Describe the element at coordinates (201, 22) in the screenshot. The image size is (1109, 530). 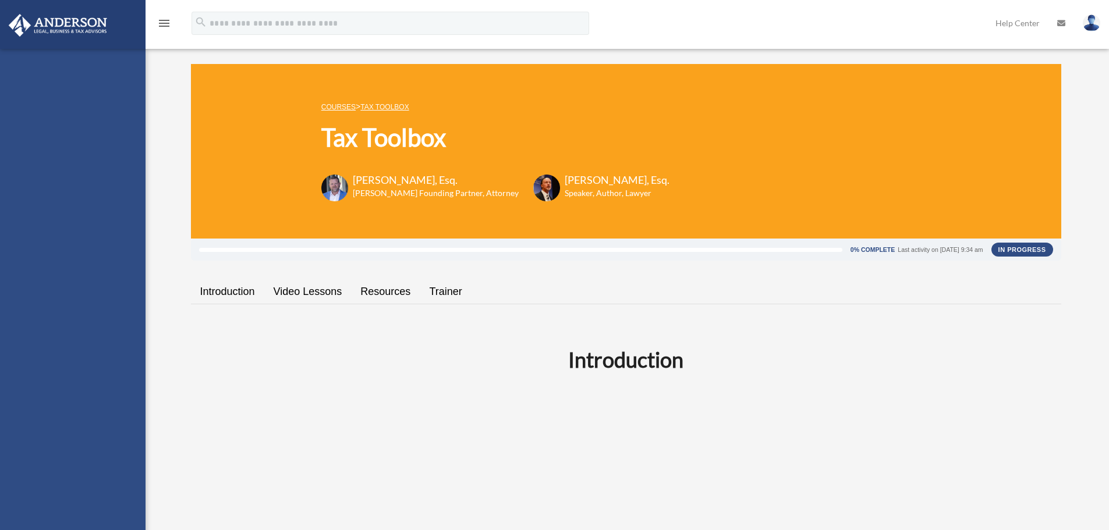
I see `i: search` at that location.